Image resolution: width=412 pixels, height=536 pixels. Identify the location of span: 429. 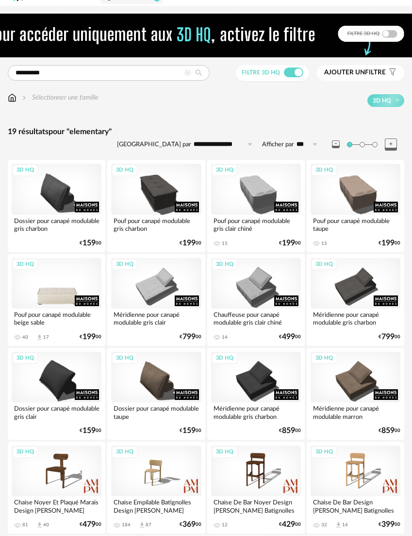
(288, 524).